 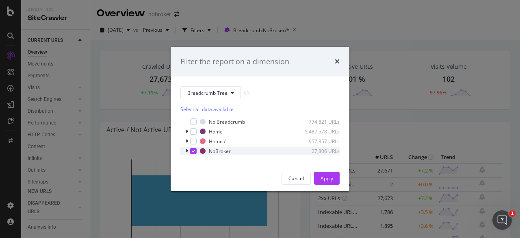 I want to click on span: Breadcrumb Tree, so click(x=207, y=93).